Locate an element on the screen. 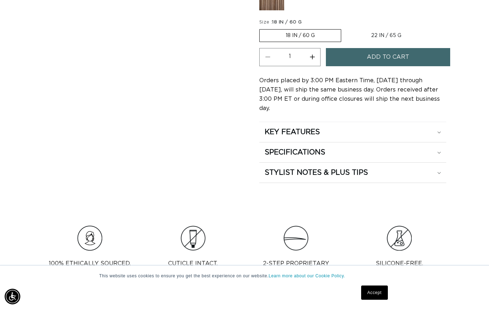 This screenshot has width=489, height=309. p: This website uses cookies to ensure you get the best experience on our website. is located at coordinates (244, 276).